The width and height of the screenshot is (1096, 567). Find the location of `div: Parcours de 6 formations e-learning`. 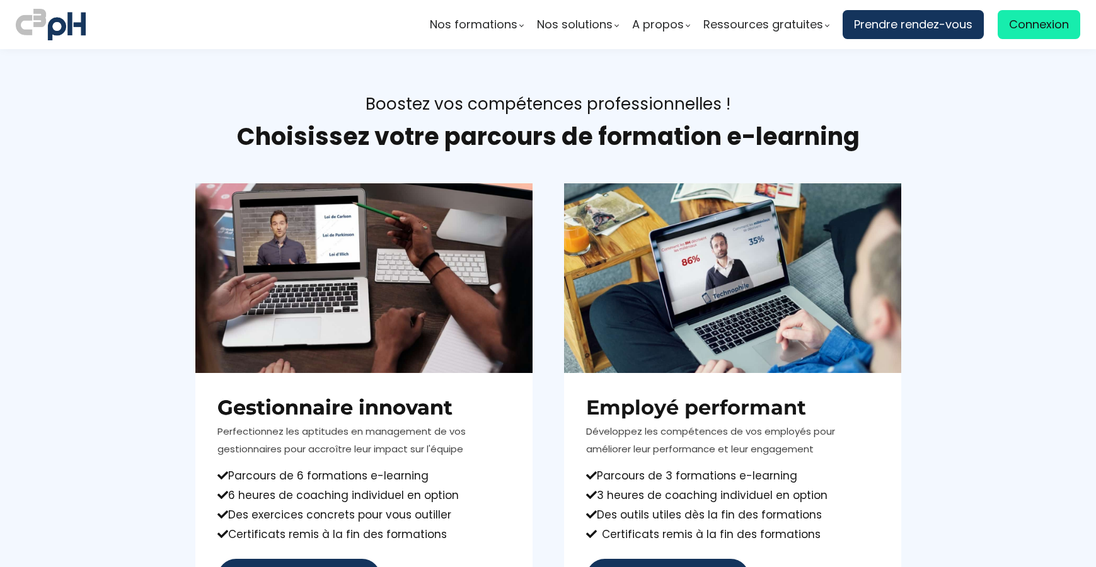

div: Parcours de 6 formations e-learning is located at coordinates (364, 476).